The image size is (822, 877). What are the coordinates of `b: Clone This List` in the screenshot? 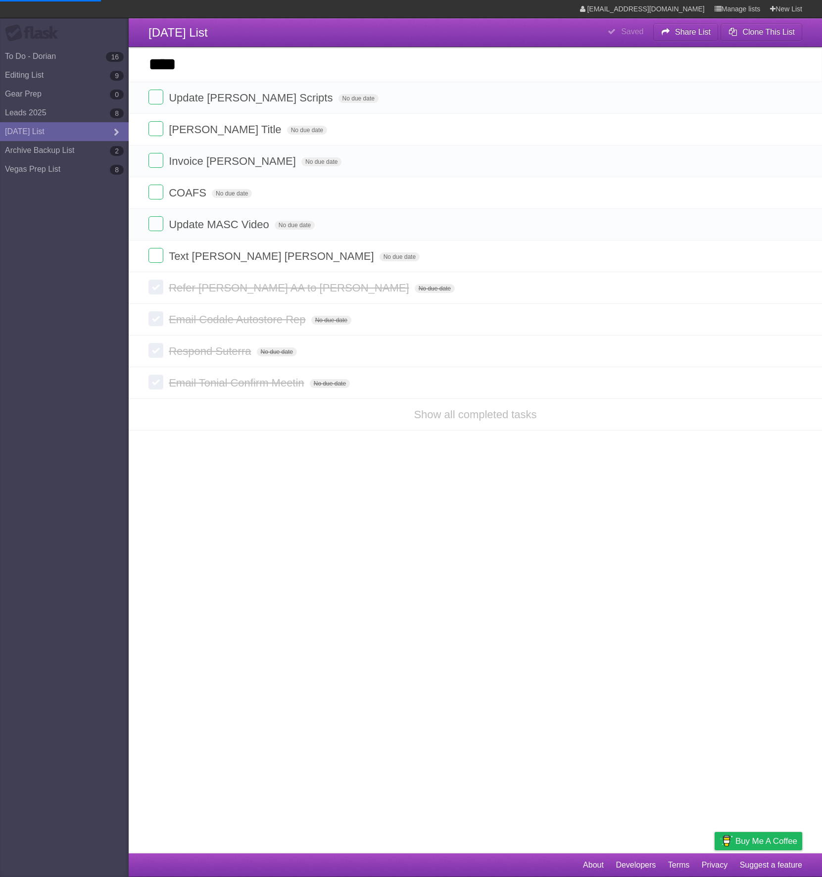 It's located at (769, 32).